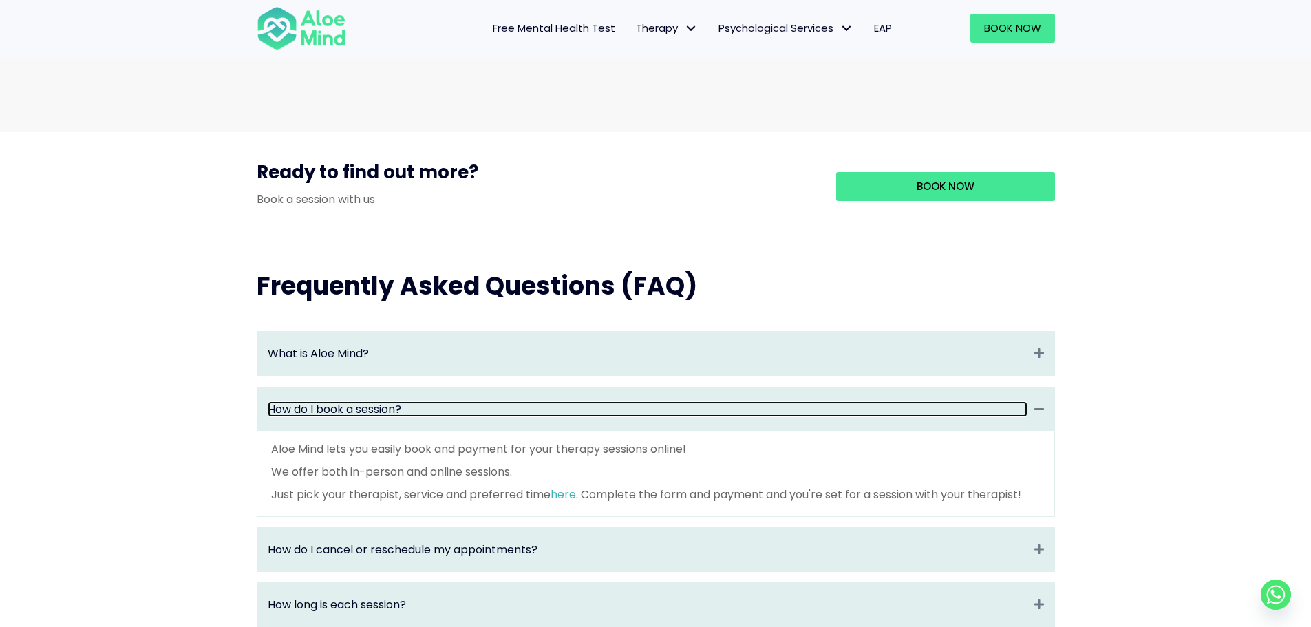 The image size is (1311, 627). Describe the element at coordinates (648, 604) in the screenshot. I see `a: How long is each session?` at that location.